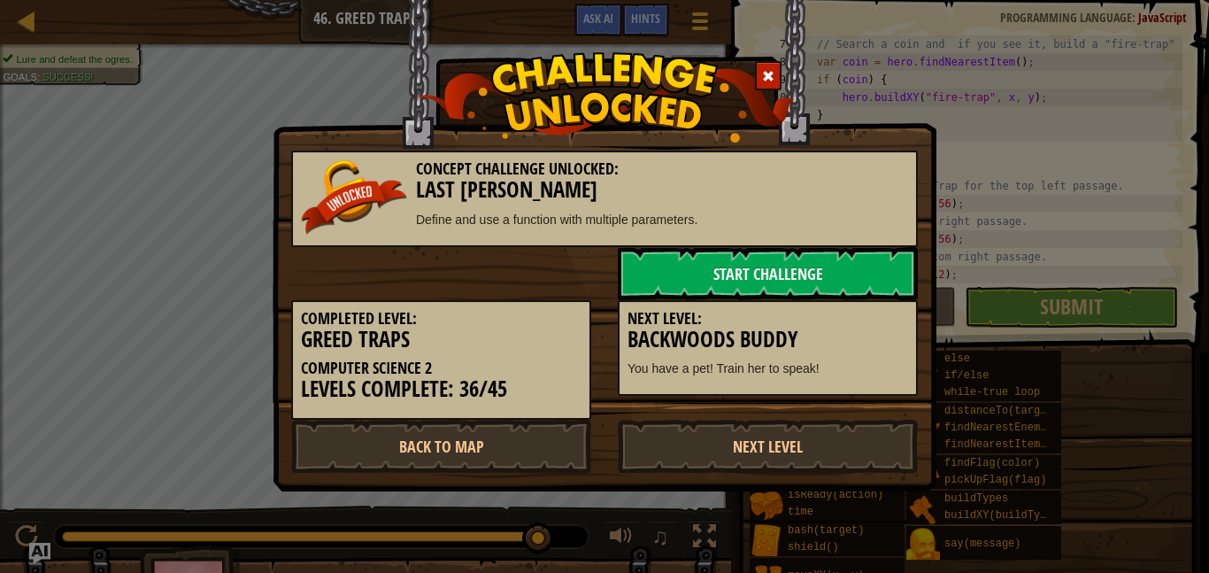 This screenshot has width=1209, height=573. Describe the element at coordinates (441, 446) in the screenshot. I see `a: Back to Map` at that location.